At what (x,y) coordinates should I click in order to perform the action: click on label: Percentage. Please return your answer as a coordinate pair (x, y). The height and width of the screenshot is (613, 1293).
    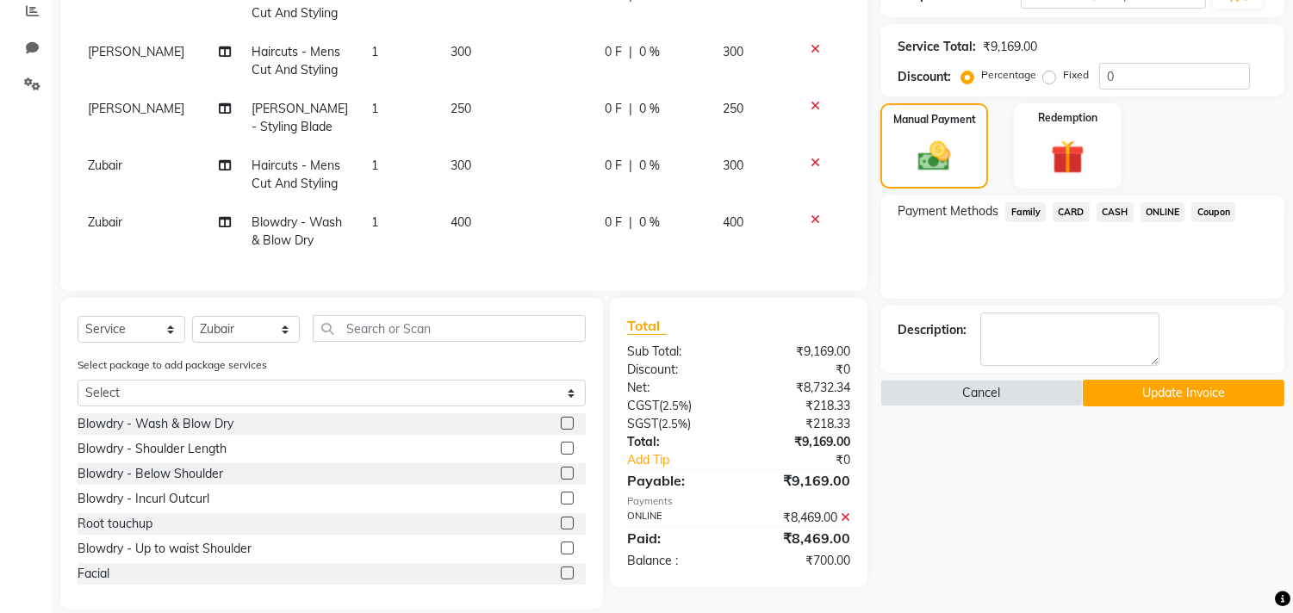
    Looking at the image, I should click on (1009, 75).